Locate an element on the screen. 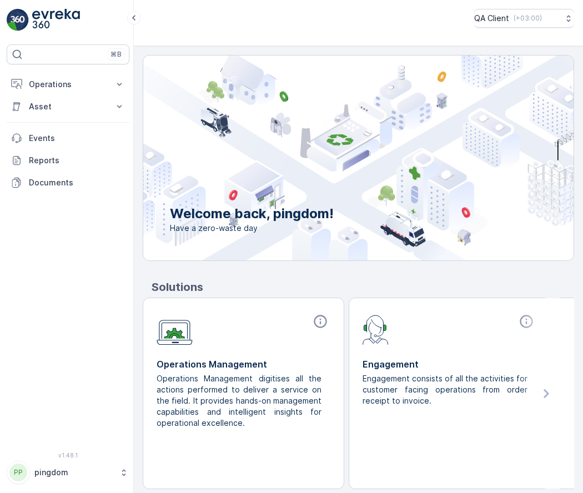 This screenshot has height=493, width=583. button: Asset is located at coordinates (68, 107).